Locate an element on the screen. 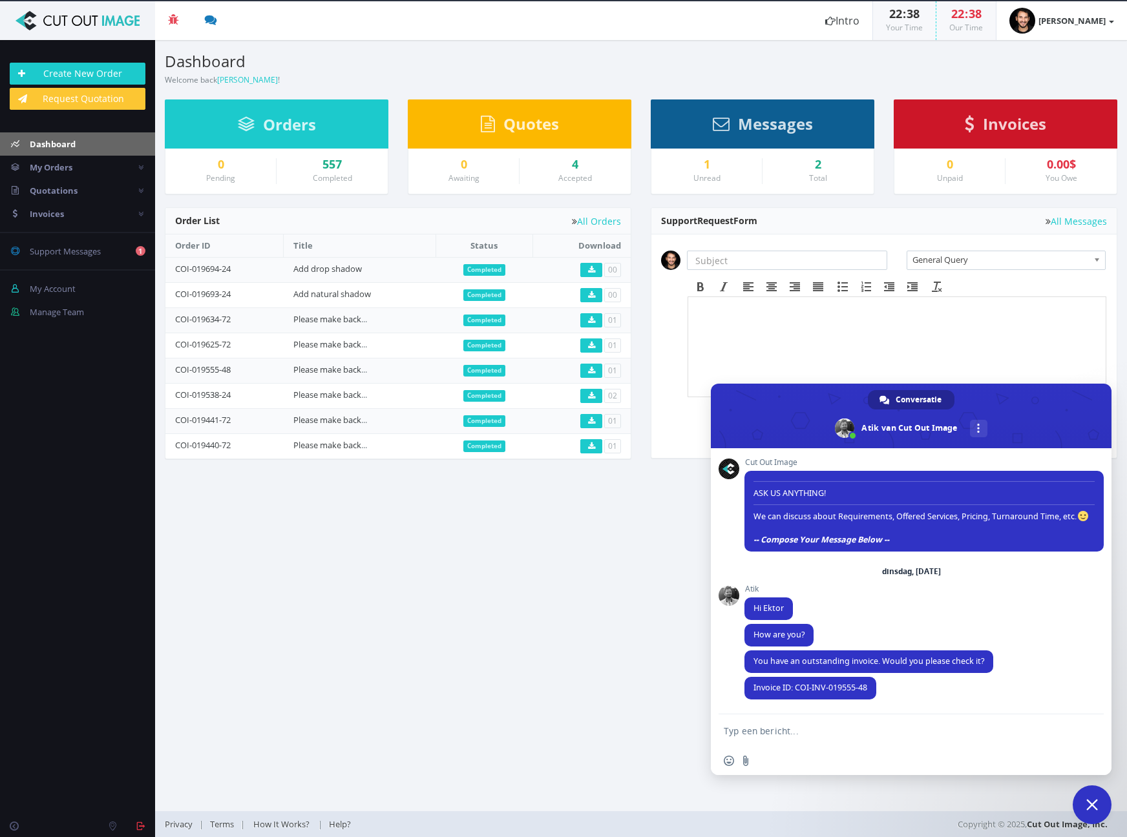  span: My Orders is located at coordinates (51, 167).